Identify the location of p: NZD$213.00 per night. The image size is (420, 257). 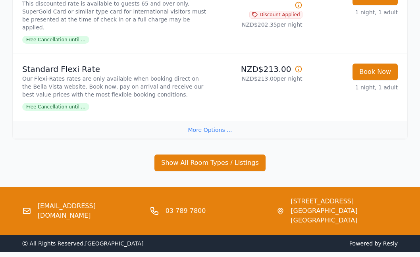
(258, 79).